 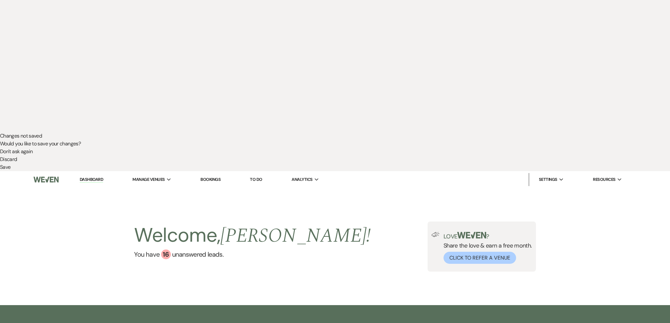 What do you see at coordinates (148, 180) in the screenshot?
I see `span: Manage Venues` at bounding box center [148, 180].